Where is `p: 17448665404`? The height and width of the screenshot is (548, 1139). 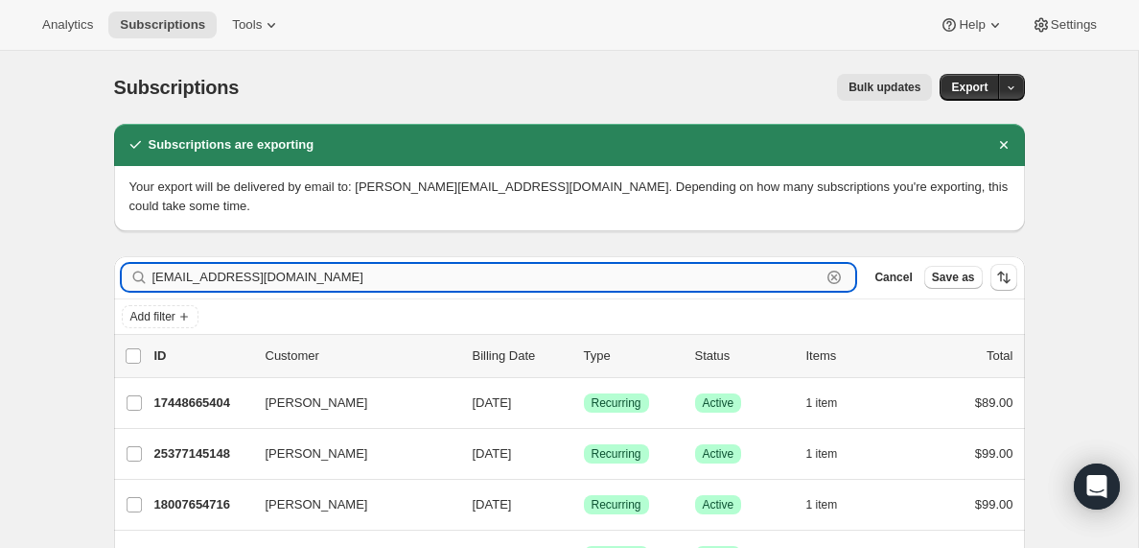 p: 17448665404 is located at coordinates (202, 403).